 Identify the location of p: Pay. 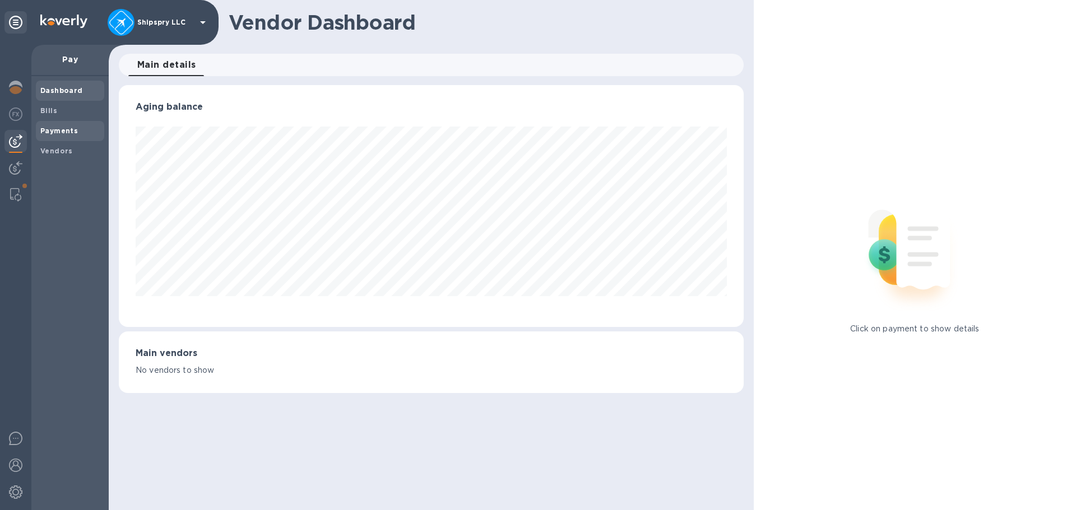
(70, 59).